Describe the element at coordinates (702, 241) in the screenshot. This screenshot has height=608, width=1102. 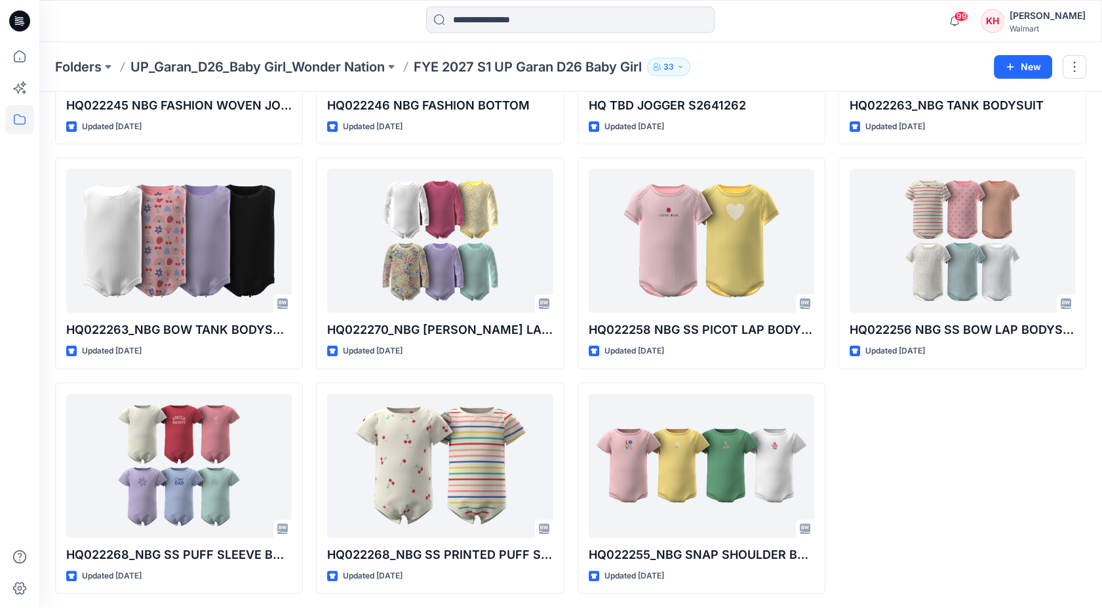
I see `a: HQ022258 NBG SS PICOT LAP BODYSUIT` at that location.